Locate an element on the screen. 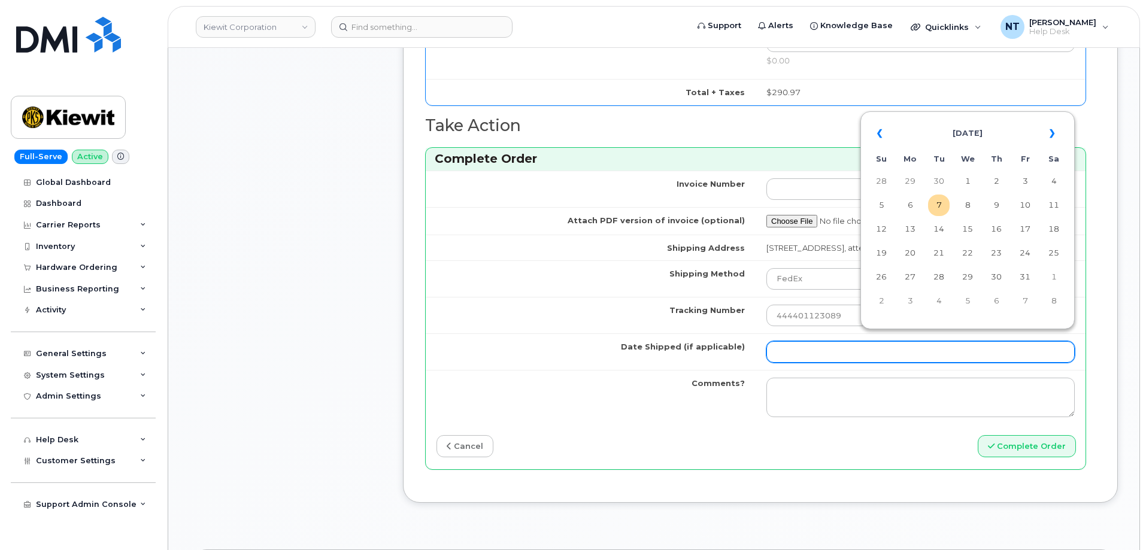 The width and height of the screenshot is (1146, 550). td: 12 is located at coordinates (881, 229).